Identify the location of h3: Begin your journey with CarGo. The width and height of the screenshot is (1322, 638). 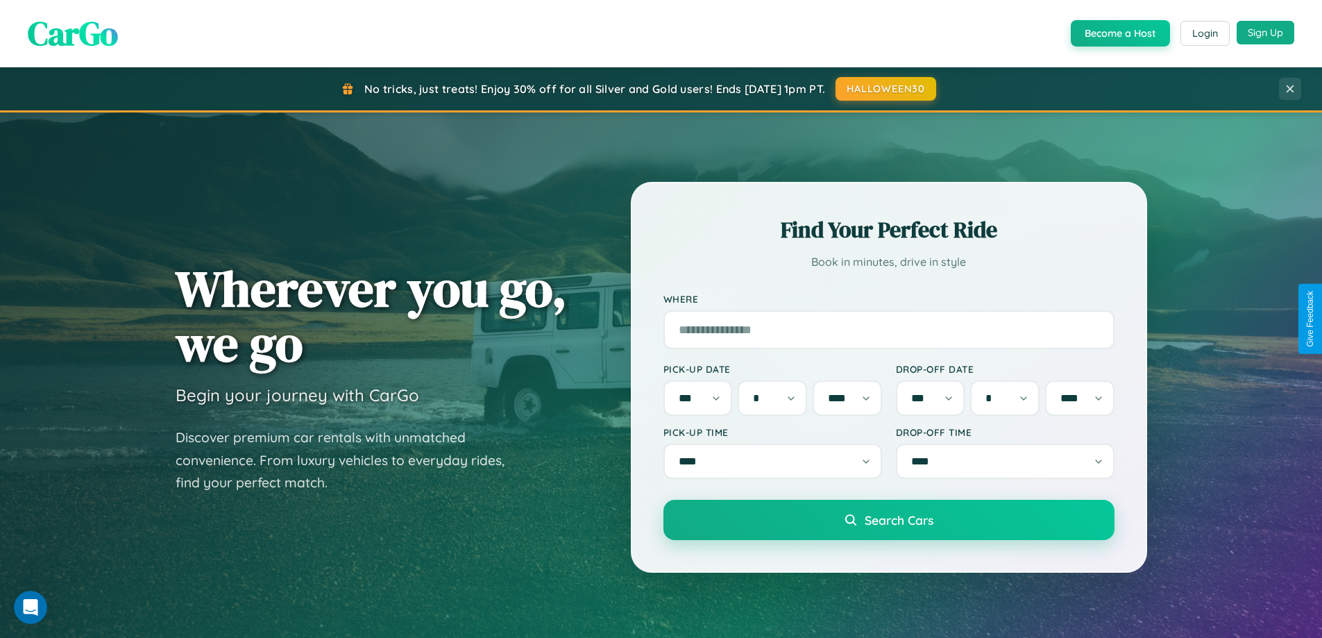
(297, 395).